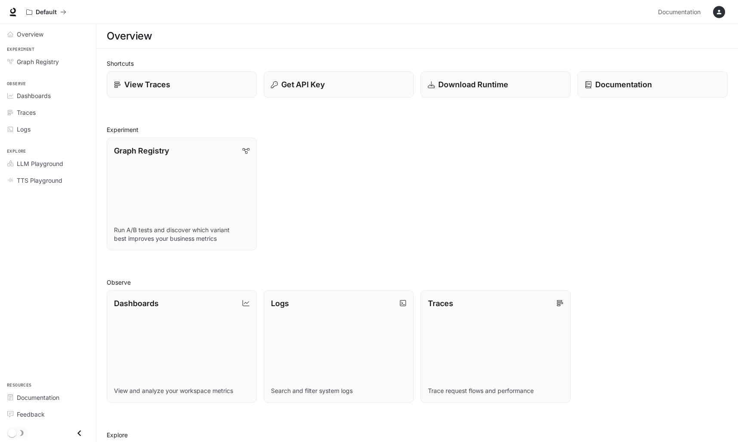  What do you see at coordinates (181, 391) in the screenshot?
I see `p: View and analyze your workspace metrics` at bounding box center [181, 391].